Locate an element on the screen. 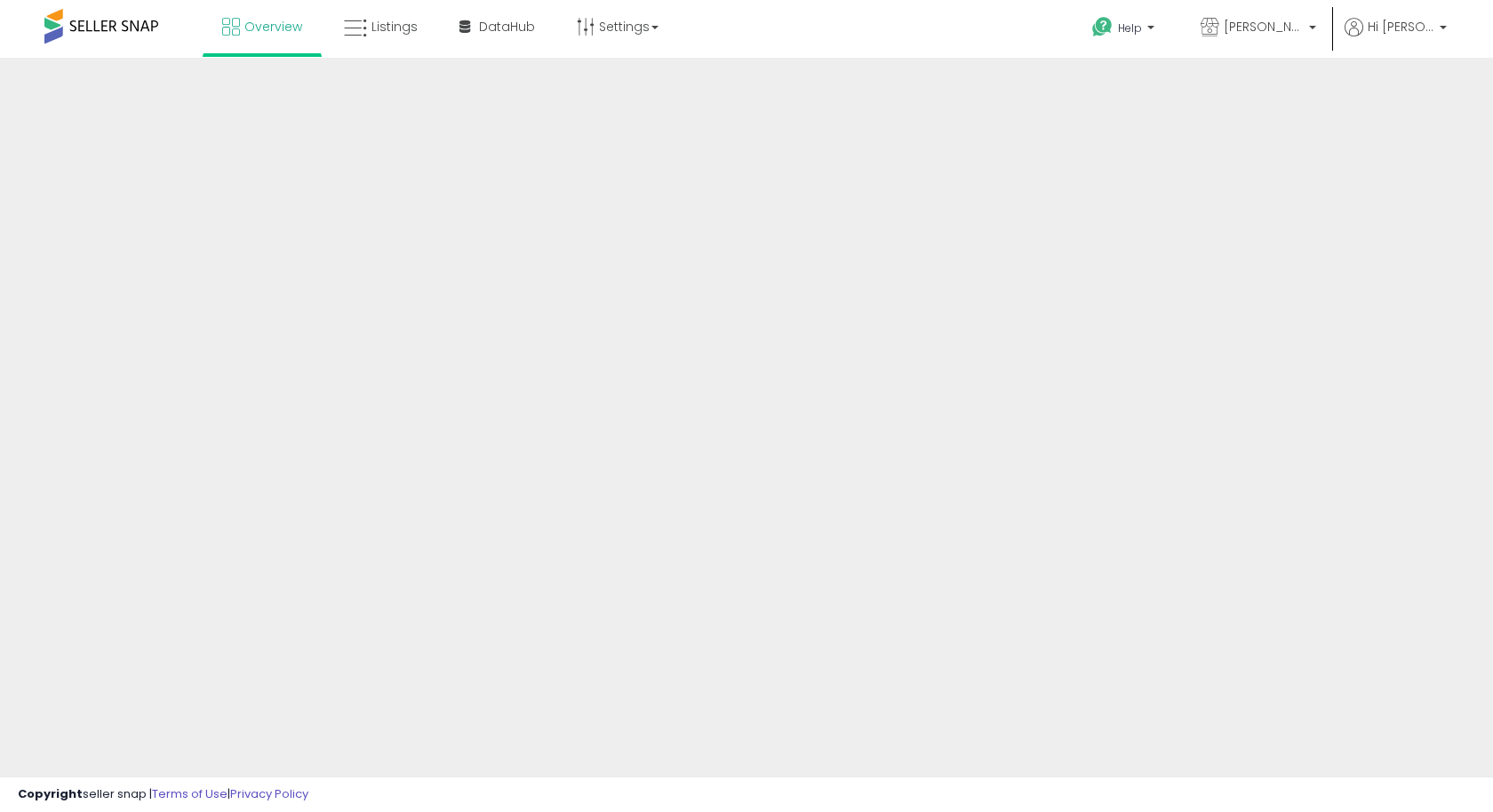 The width and height of the screenshot is (1493, 812). span: Help is located at coordinates (1129, 27).